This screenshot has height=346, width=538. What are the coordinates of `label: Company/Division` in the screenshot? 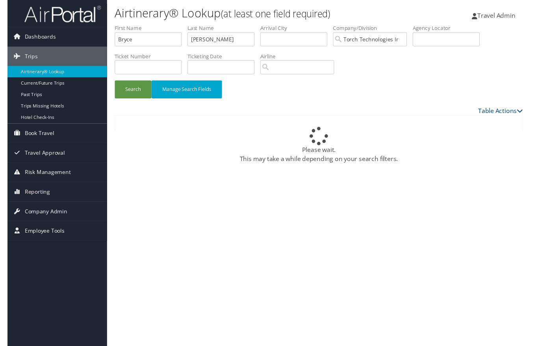 It's located at (376, 29).